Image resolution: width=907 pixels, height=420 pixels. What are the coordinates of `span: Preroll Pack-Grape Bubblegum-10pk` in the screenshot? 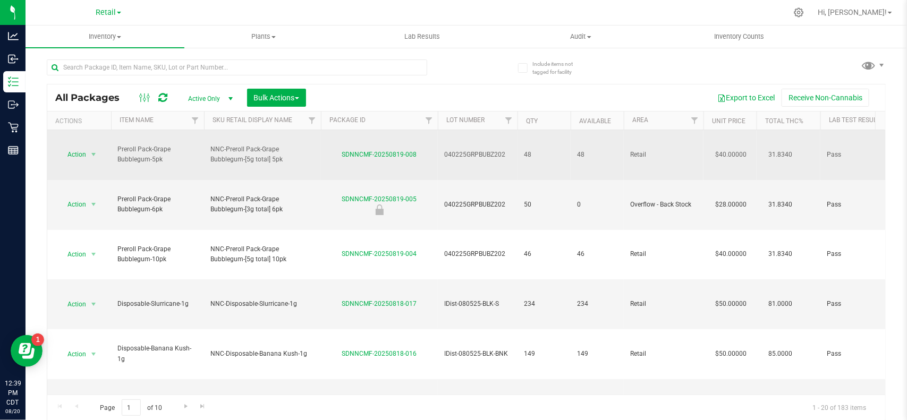 It's located at (157, 255).